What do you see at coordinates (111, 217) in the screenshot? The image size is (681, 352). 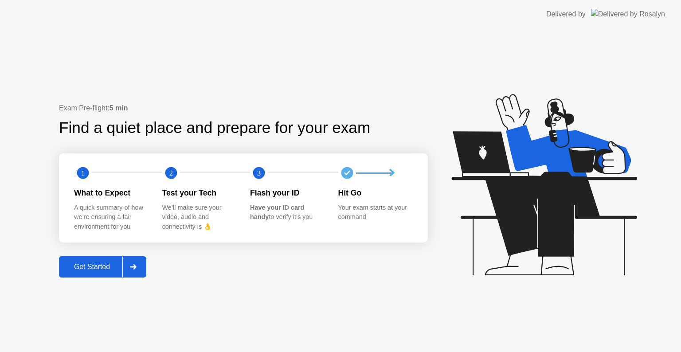 I see `div: A quick summary of how we’re ensuring a fair environment for you` at bounding box center [111, 217].